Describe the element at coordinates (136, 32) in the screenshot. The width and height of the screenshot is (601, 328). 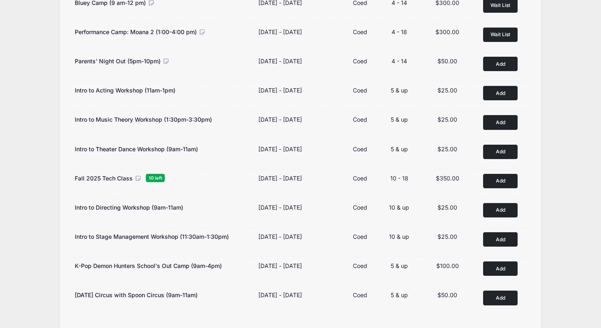
I see `span: Performance Camp: Moana 2 (1:00-4:00 pm)` at that location.